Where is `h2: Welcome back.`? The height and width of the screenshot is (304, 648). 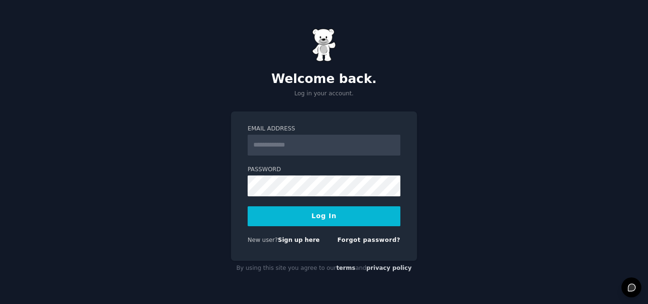
h2: Welcome back. is located at coordinates (324, 79).